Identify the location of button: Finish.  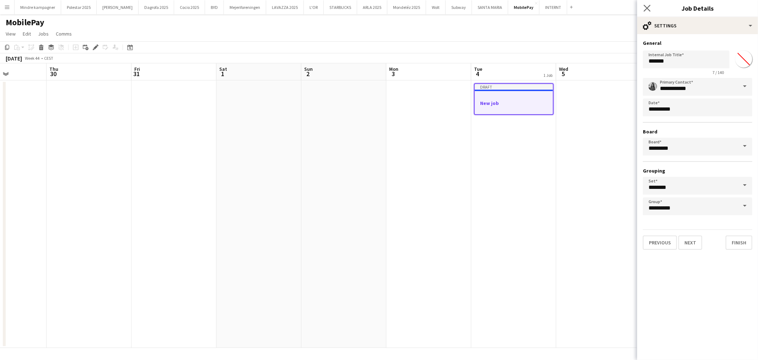
(739, 242).